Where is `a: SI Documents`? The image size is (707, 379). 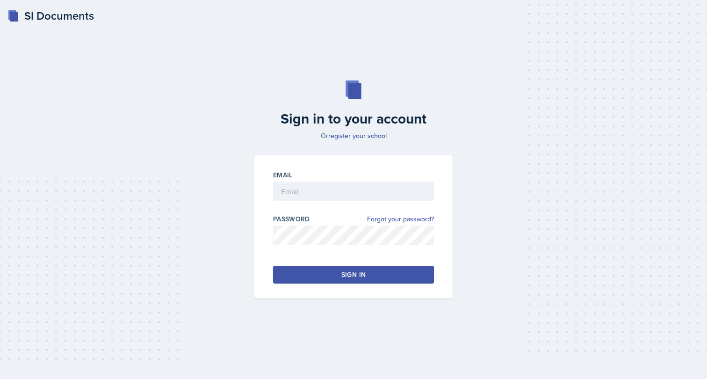 a: SI Documents is located at coordinates (50, 16).